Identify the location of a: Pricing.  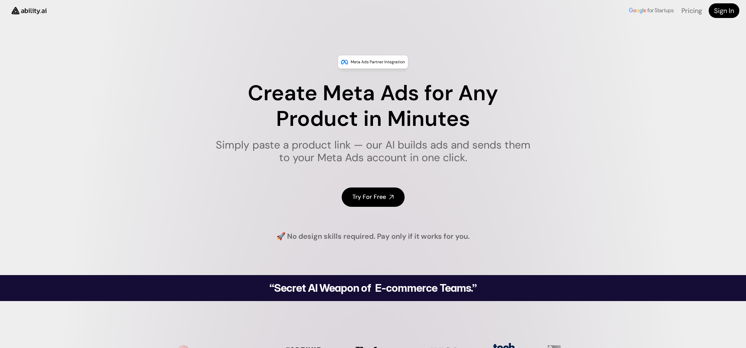
(691, 11).